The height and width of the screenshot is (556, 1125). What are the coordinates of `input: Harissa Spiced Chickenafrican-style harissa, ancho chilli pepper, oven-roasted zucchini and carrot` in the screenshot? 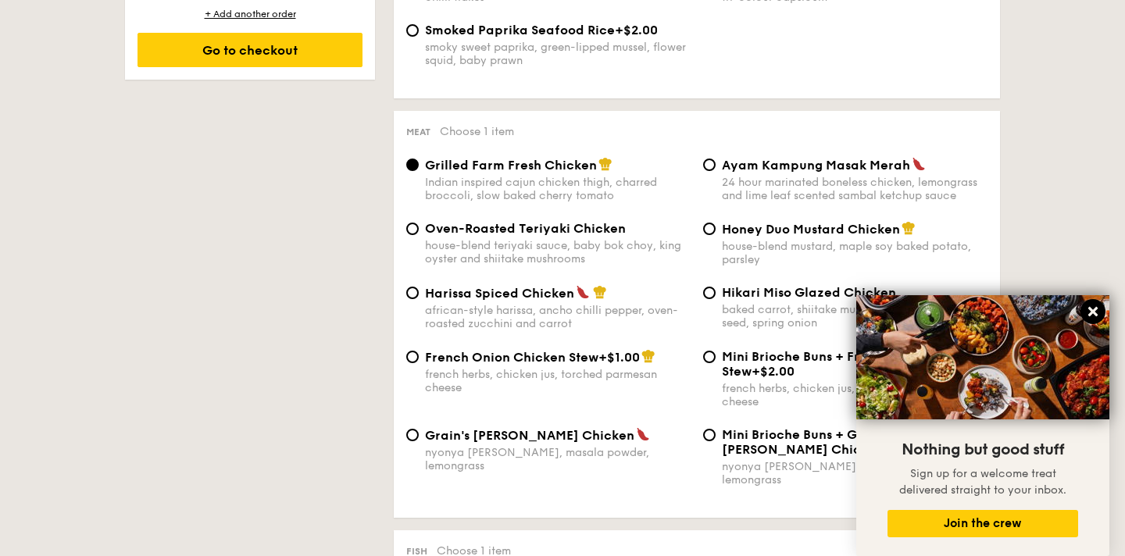 It's located at (412, 293).